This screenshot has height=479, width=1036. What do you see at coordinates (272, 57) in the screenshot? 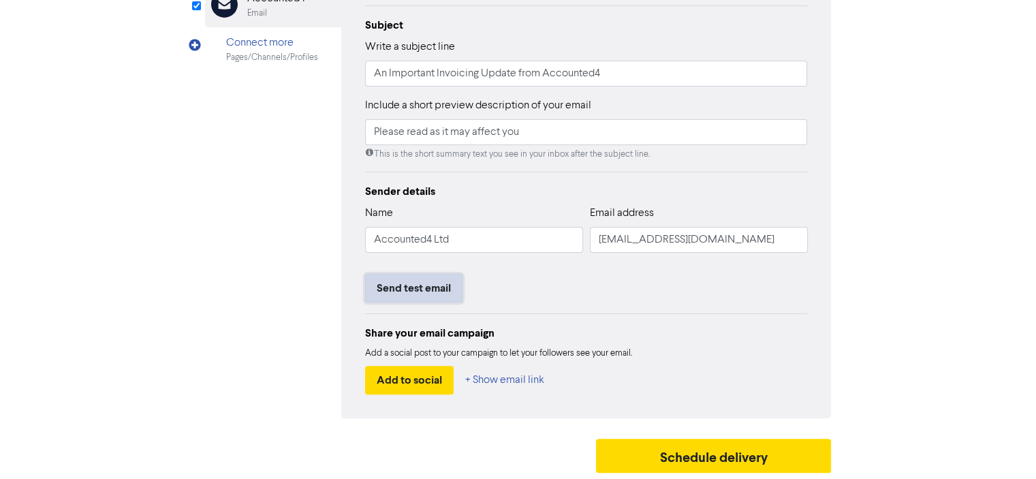
I see `div: Pages/Channels/Profiles` at bounding box center [272, 57].